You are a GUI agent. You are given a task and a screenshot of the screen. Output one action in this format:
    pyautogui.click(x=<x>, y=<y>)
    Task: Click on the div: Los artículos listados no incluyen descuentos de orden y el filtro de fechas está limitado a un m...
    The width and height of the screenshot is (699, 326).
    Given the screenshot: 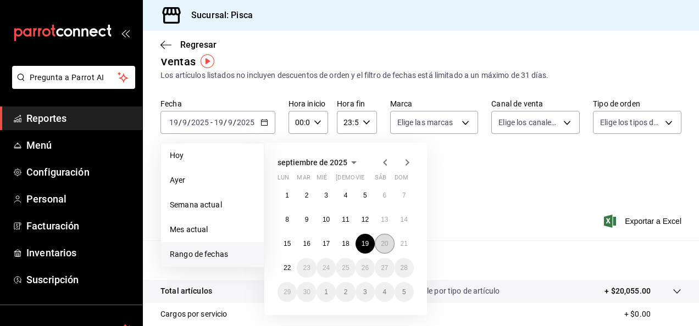 What is the action you would take?
    pyautogui.click(x=421, y=75)
    